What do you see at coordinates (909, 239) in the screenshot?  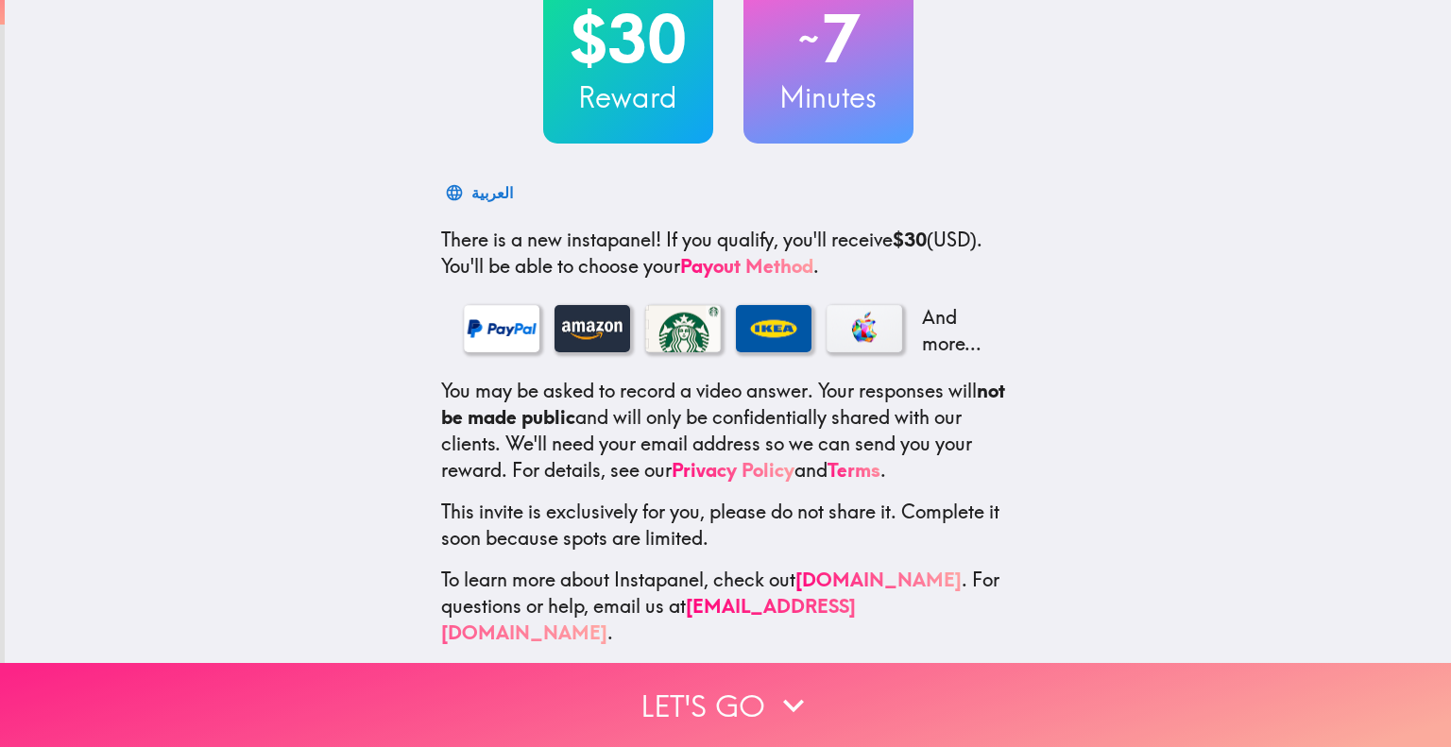 I see `b: $30` at bounding box center [909, 239].